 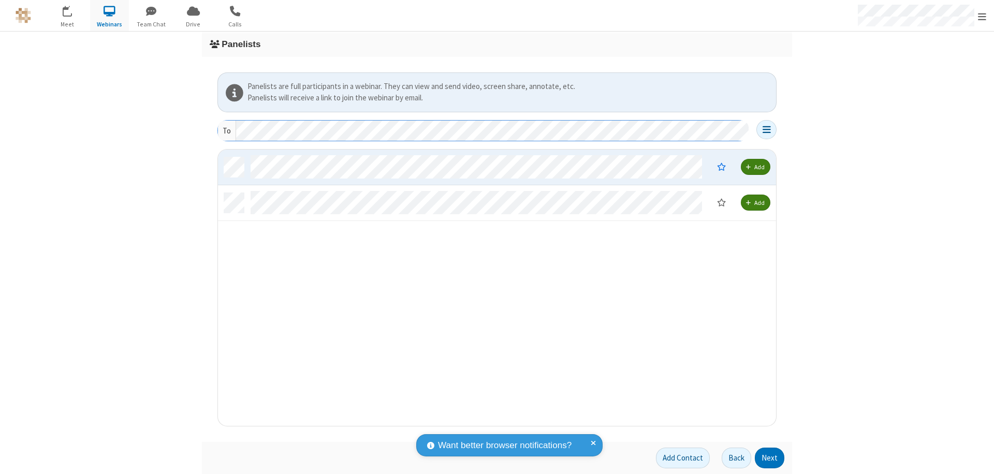 I want to click on div: 10, so click(x=73, y=9).